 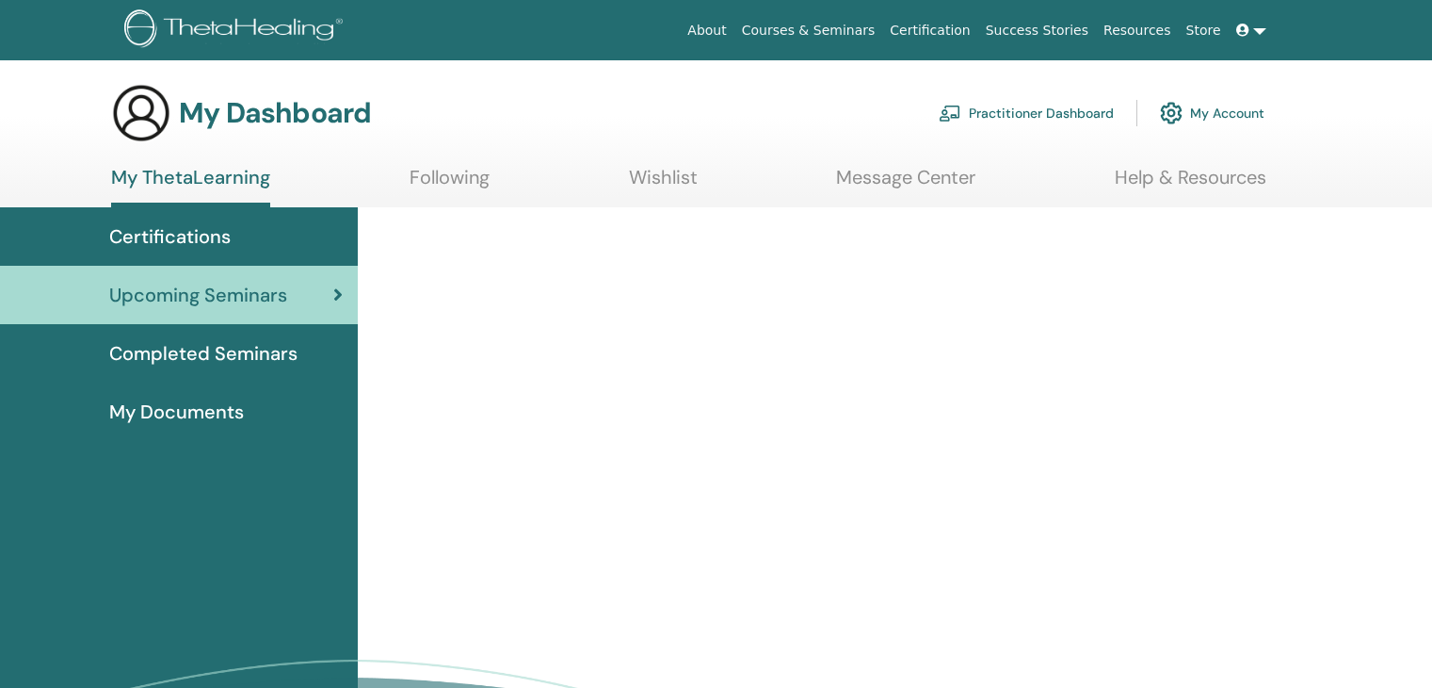 What do you see at coordinates (906, 184) in the screenshot?
I see `a: Message Center` at bounding box center [906, 184].